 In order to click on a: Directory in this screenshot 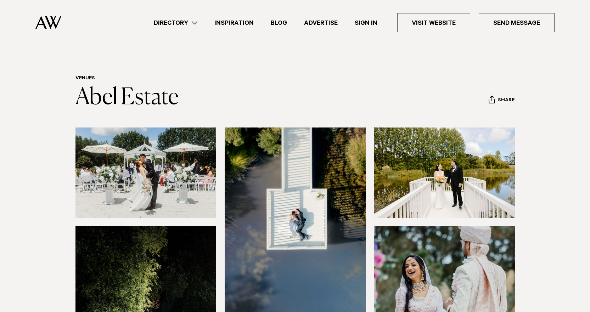, I will do `click(176, 23)`.